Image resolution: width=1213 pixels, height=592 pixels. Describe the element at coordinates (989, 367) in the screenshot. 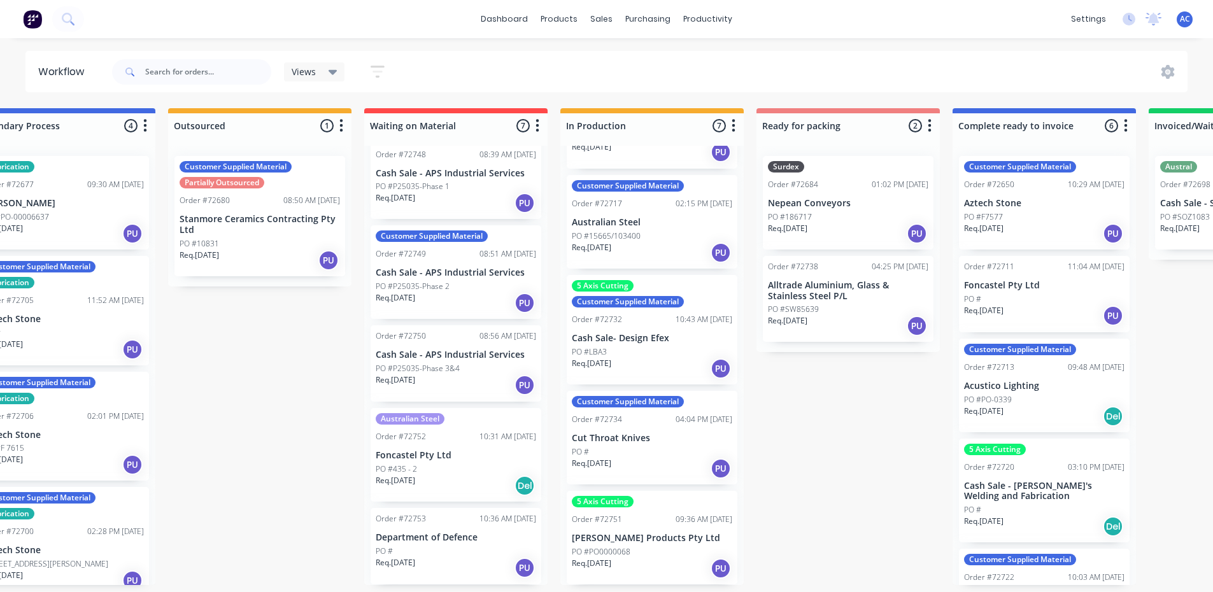

I see `div: Order #72713` at that location.